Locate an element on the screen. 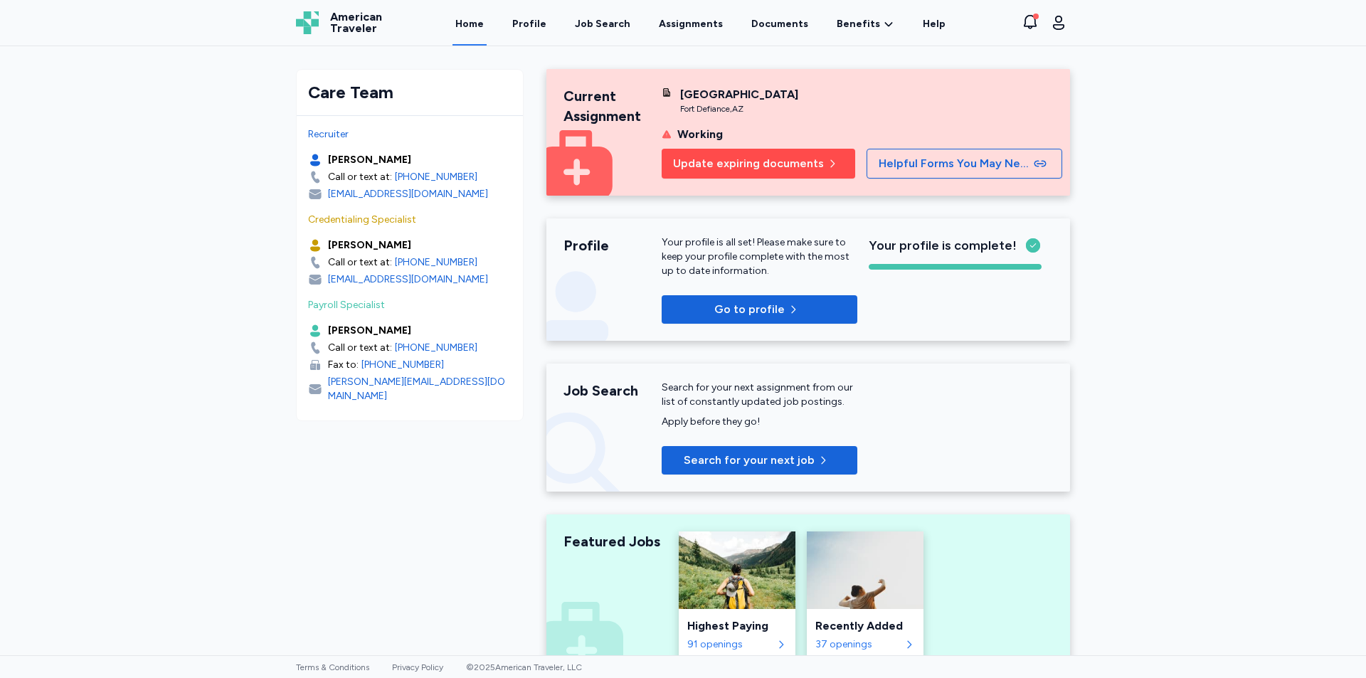 The image size is (1366, 678). div: Fort Defiance , AZ is located at coordinates (739, 109).